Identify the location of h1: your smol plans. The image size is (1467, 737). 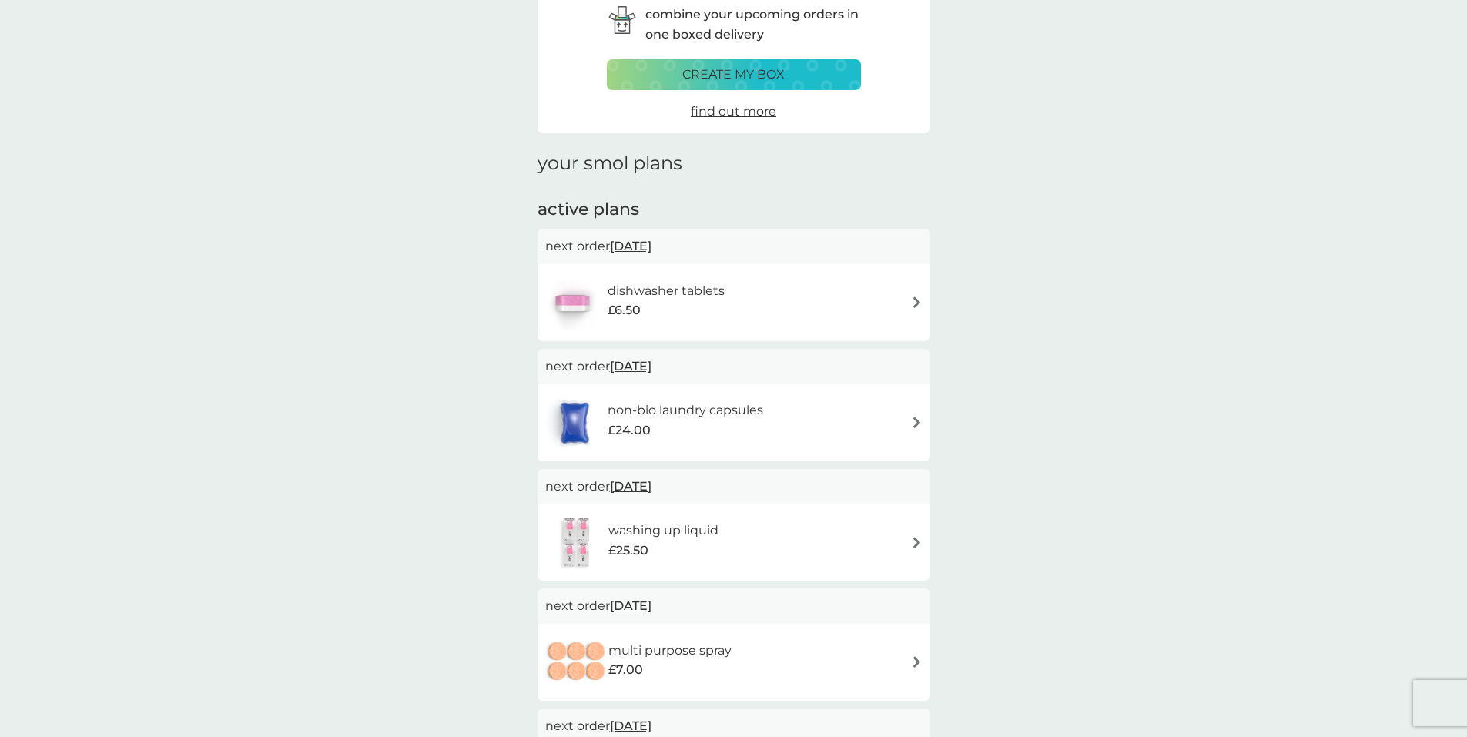
(734, 163).